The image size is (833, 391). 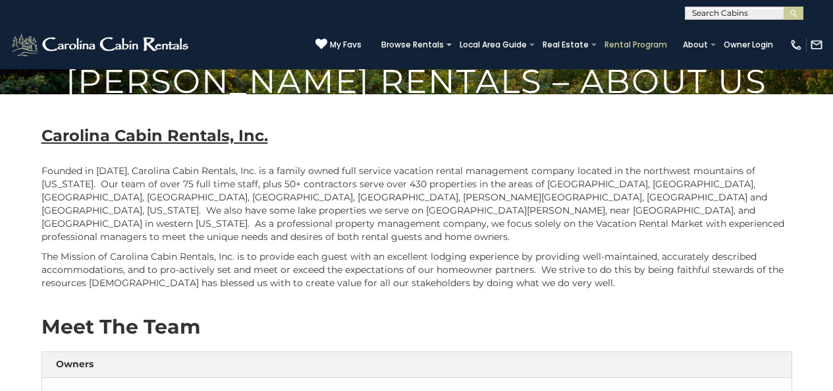 What do you see at coordinates (696, 45) in the screenshot?
I see `a: About` at bounding box center [696, 45].